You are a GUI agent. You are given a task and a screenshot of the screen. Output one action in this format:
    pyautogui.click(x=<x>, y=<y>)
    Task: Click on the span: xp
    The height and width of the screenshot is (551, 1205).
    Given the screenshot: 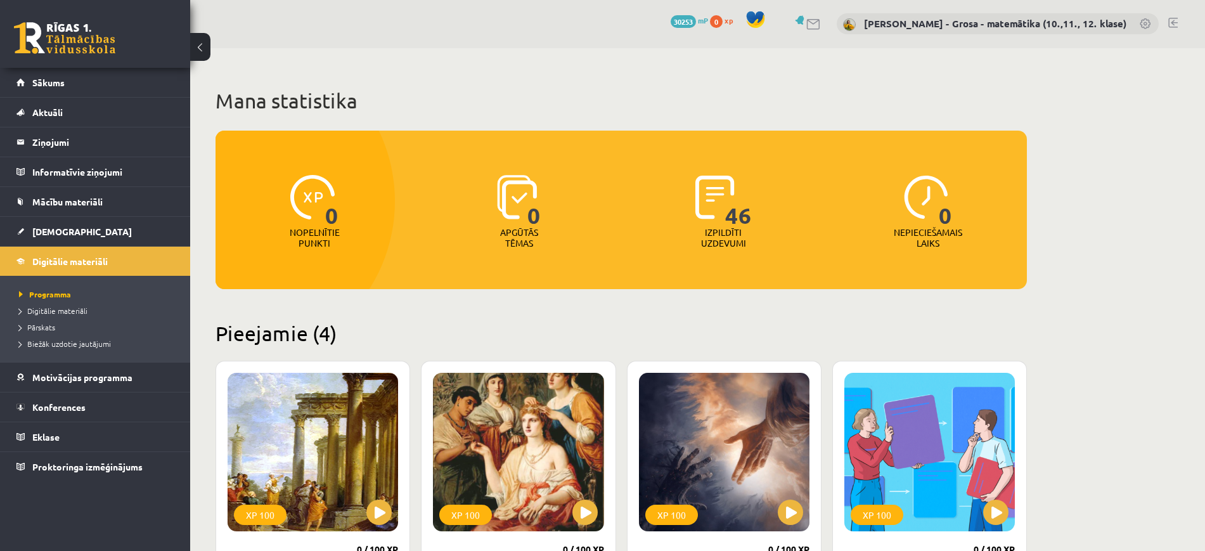 What is the action you would take?
    pyautogui.click(x=728, y=20)
    